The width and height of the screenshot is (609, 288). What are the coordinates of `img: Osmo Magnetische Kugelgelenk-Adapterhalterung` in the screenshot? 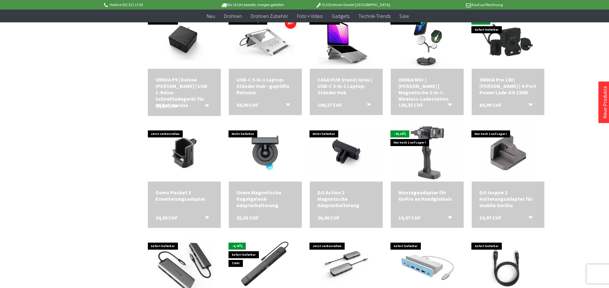 It's located at (265, 153).